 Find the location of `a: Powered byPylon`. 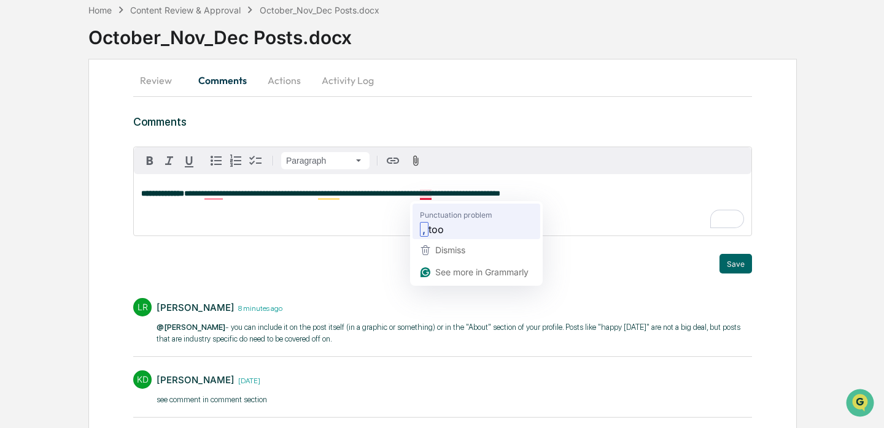

a: Powered byPylon is located at coordinates (117, 212).